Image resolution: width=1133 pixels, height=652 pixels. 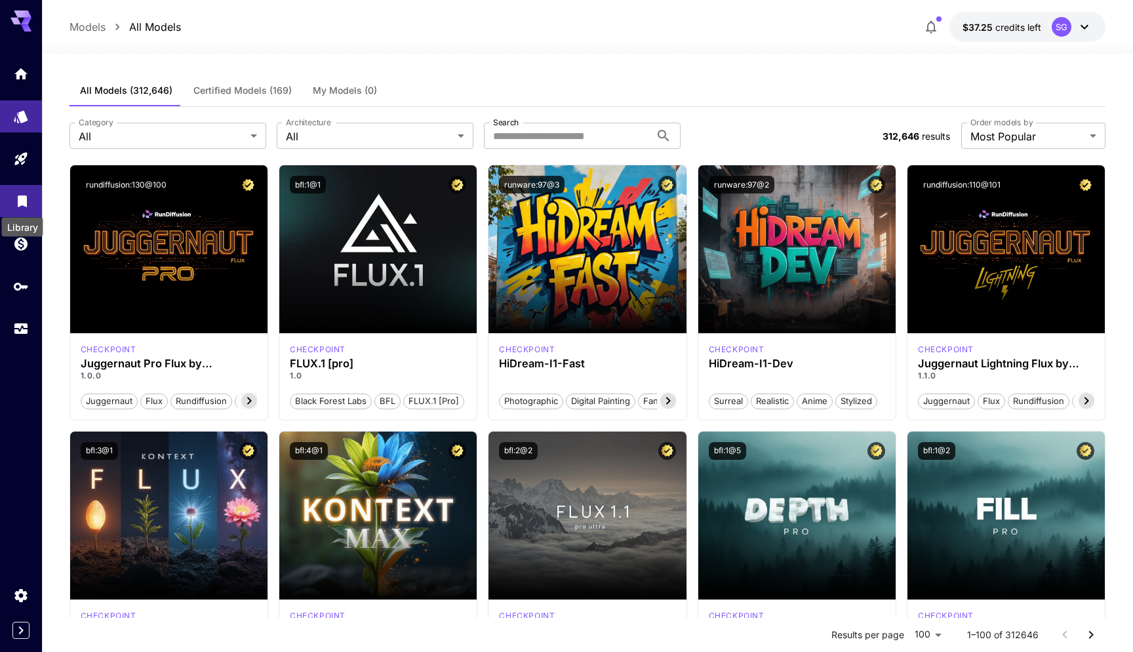 What do you see at coordinates (307, 184) in the screenshot?
I see `button: bfl:1@1` at bounding box center [307, 184].